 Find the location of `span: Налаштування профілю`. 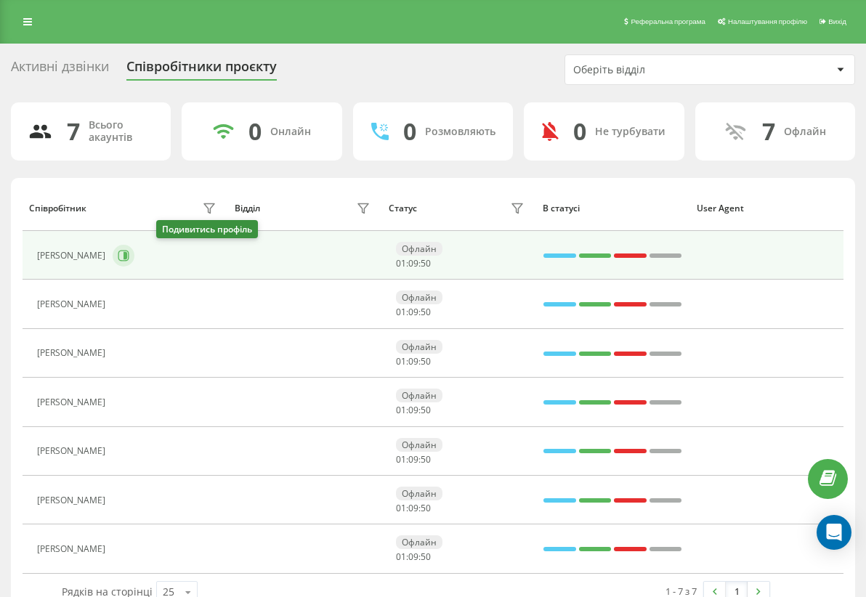

span: Налаштування профілю is located at coordinates (767, 21).